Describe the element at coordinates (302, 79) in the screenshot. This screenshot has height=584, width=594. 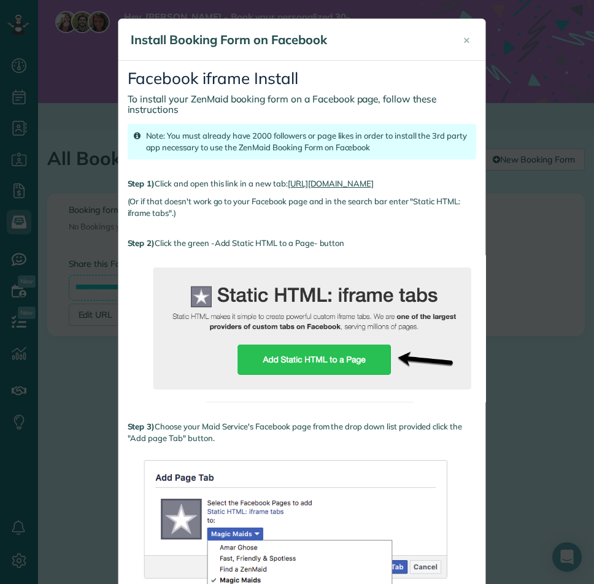
I see `h3: Facebook iframe Install` at that location.